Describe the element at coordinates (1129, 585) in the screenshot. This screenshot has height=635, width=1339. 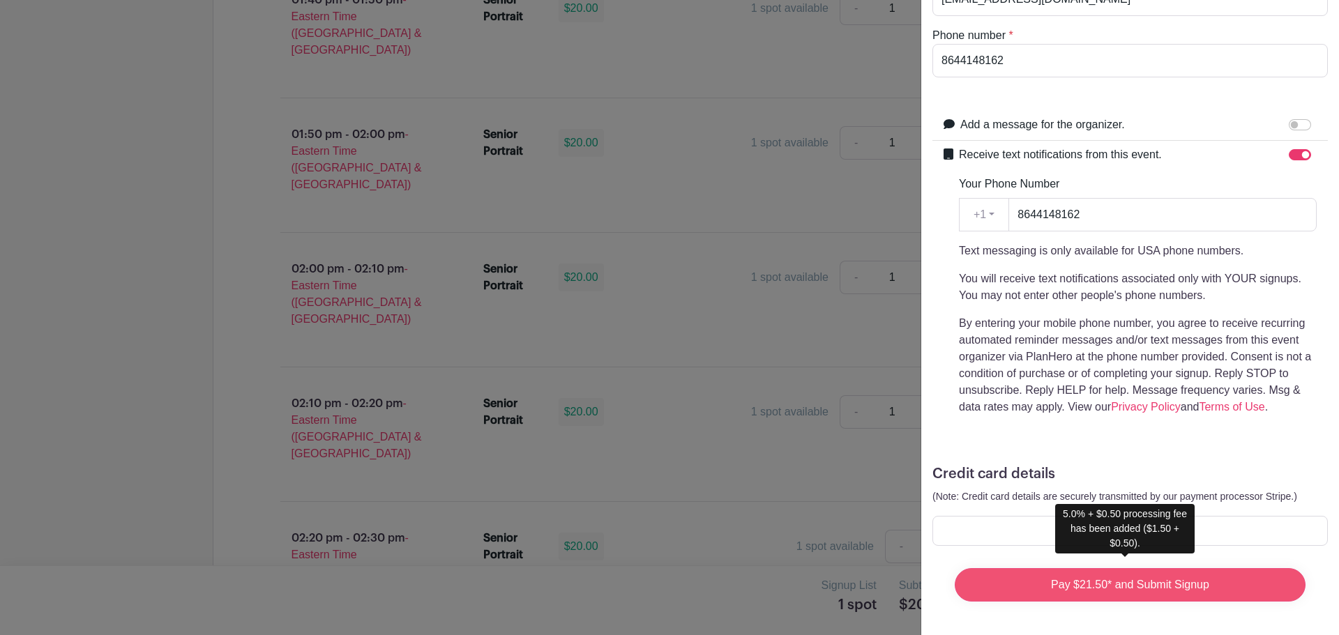
I see `input: Pay $21.50* and Submit Signup` at that location.